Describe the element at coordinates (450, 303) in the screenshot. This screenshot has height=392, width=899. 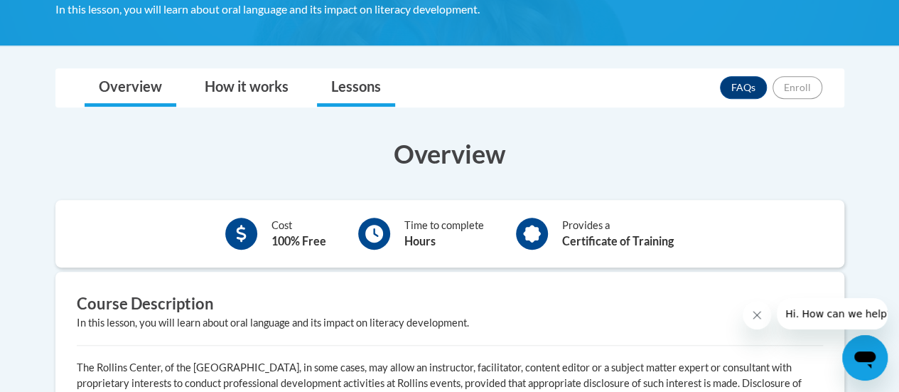
I see `h3: Course Description` at that location.